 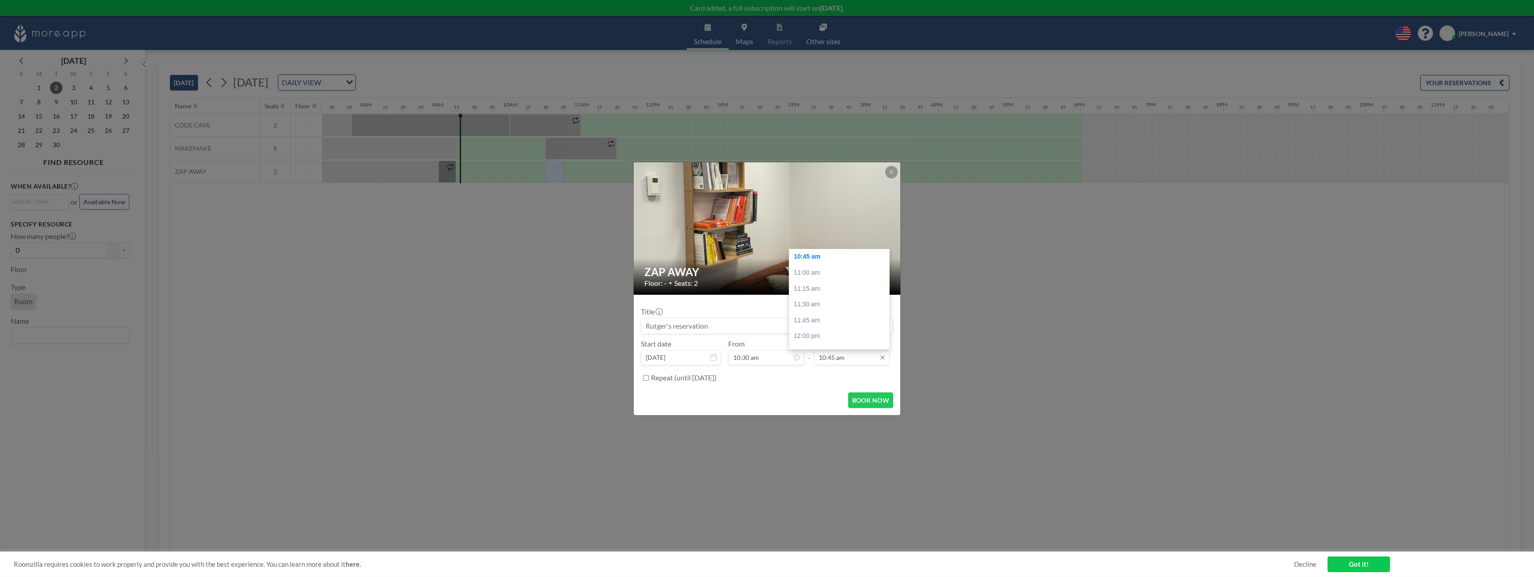 I want to click on img: 537.png, so click(x=768, y=228).